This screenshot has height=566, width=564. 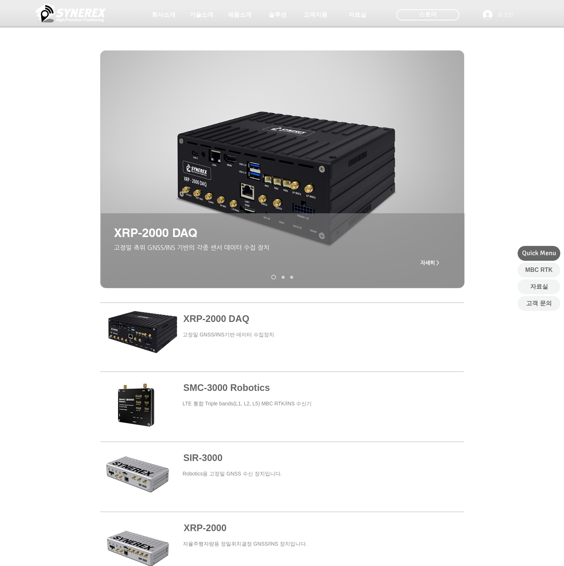 What do you see at coordinates (282, 277) in the screenshot?
I see `nav: 슬라이드` at bounding box center [282, 277].